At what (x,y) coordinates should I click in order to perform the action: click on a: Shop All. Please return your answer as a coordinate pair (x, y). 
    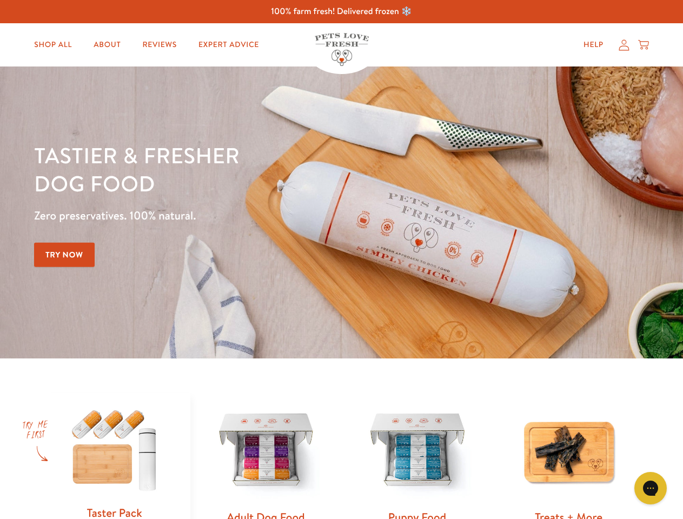
    Looking at the image, I should click on (53, 45).